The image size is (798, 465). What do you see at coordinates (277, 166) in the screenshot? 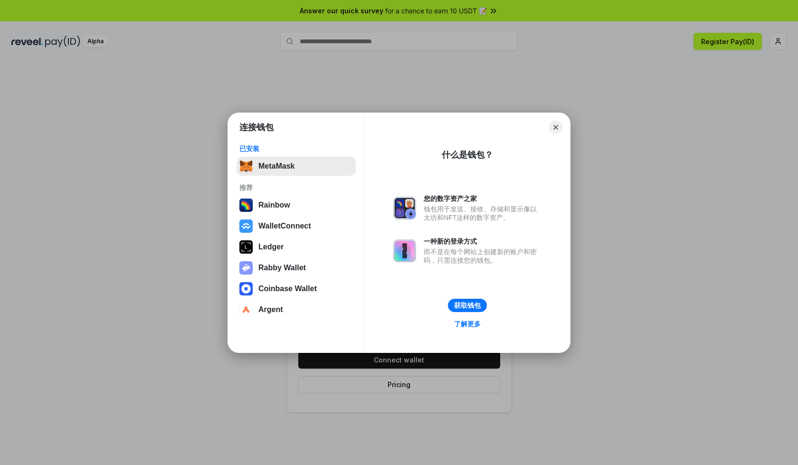
I see `div: MetaMask` at bounding box center [277, 166].